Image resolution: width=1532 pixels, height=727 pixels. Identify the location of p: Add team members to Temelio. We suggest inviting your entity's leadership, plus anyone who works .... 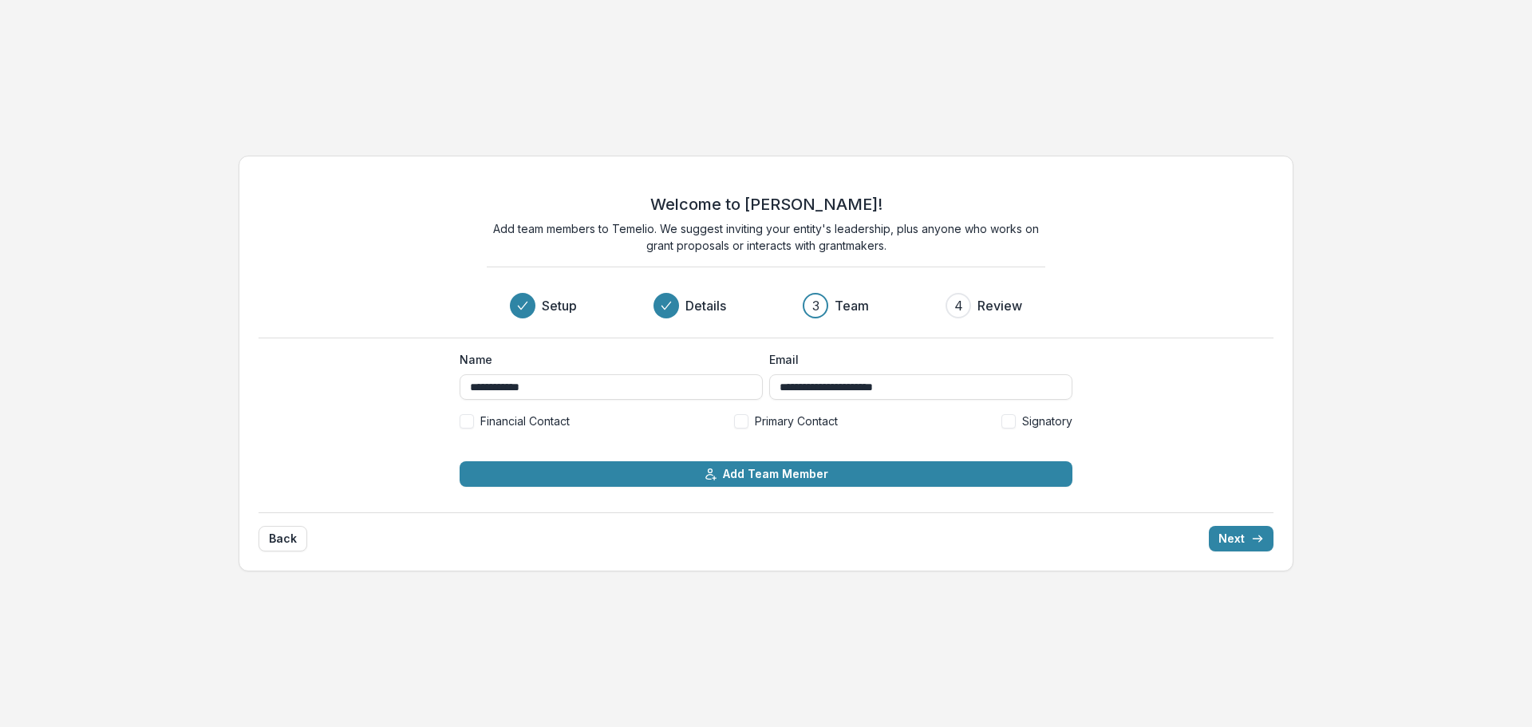
(766, 237).